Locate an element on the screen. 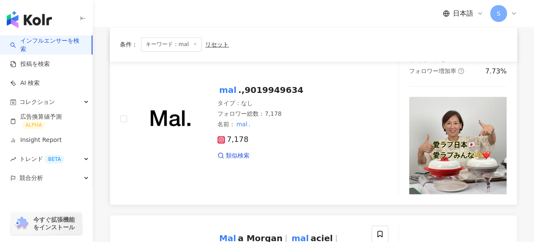  a: chrome extension今すぐ拡張機能をインストール is located at coordinates (46, 223).